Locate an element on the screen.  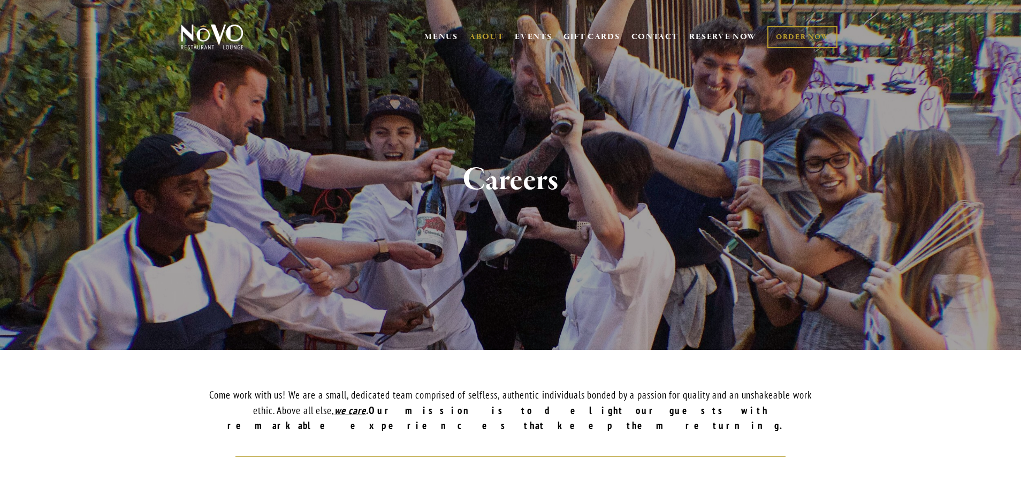
img: Novo Restaurant &amp; Lounge is located at coordinates (212, 37).